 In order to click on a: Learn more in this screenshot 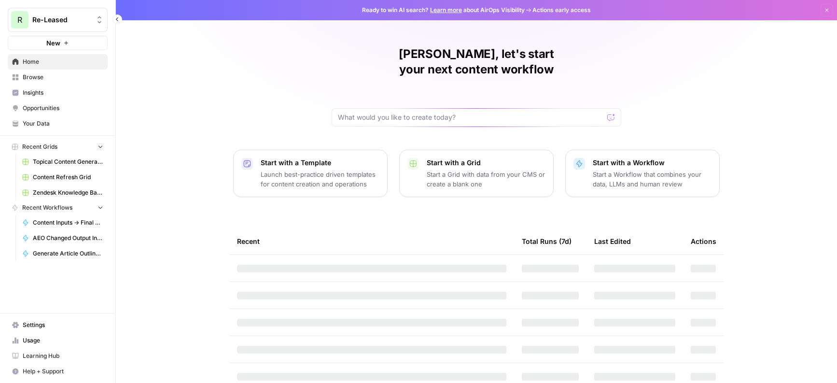, I will do `click(446, 10)`.